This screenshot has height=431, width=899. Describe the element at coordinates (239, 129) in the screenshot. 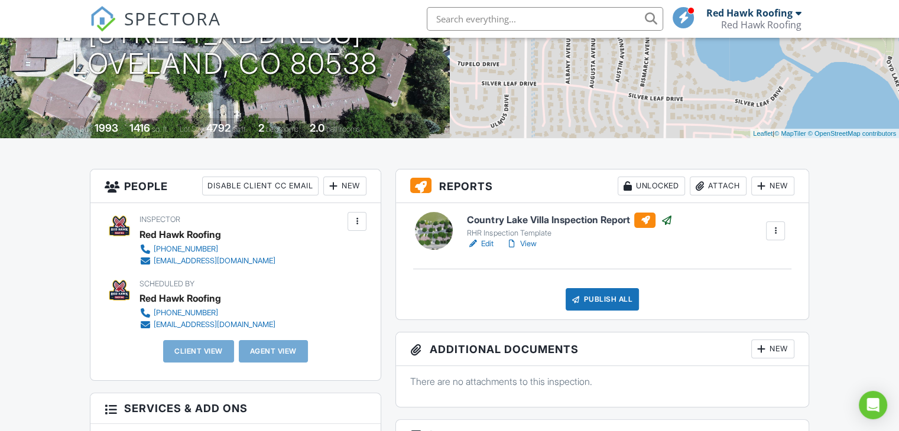

I see `span: sq.ft.` at that location.